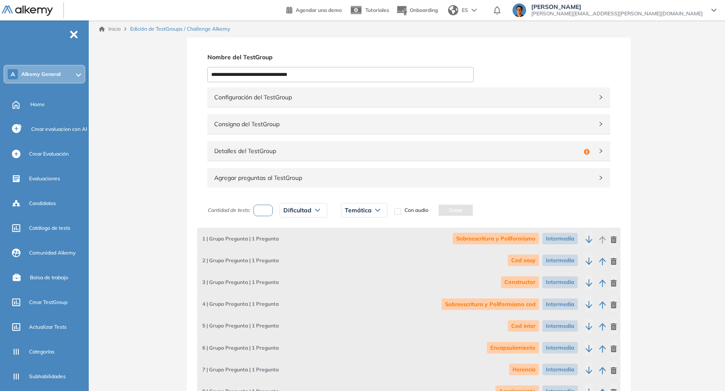  What do you see at coordinates (523, 260) in the screenshot?
I see `span: Cod easy` at bounding box center [523, 260].